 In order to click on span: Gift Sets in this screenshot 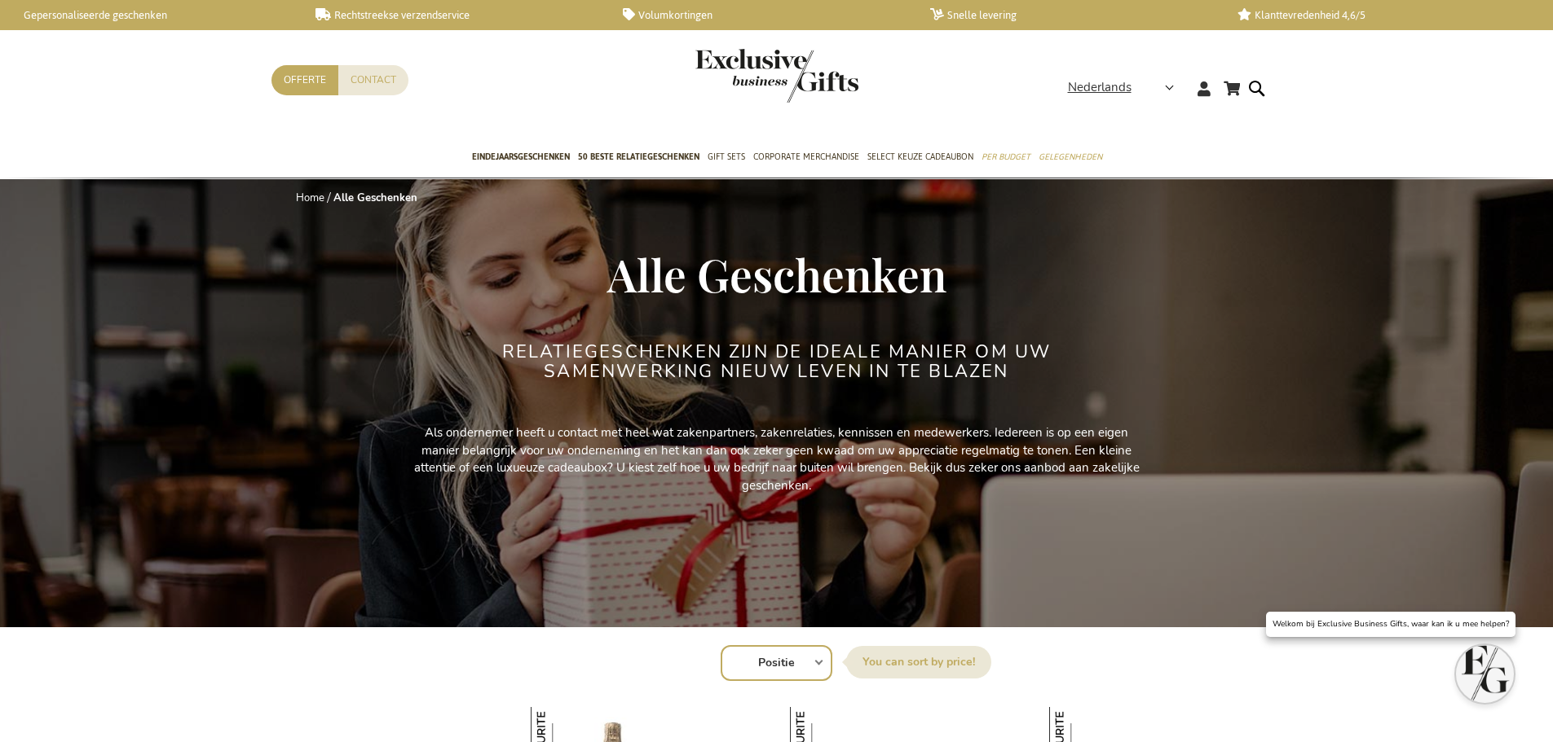, I will do `click(726, 156)`.